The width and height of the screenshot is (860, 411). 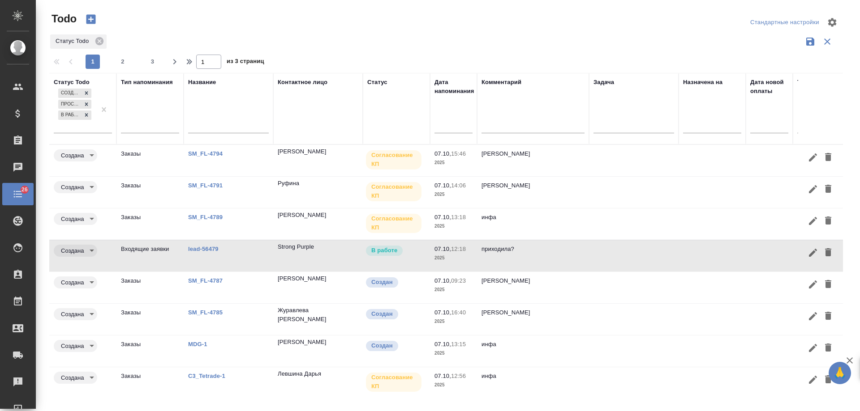 I want to click on p: приходила?, so click(x=533, y=249).